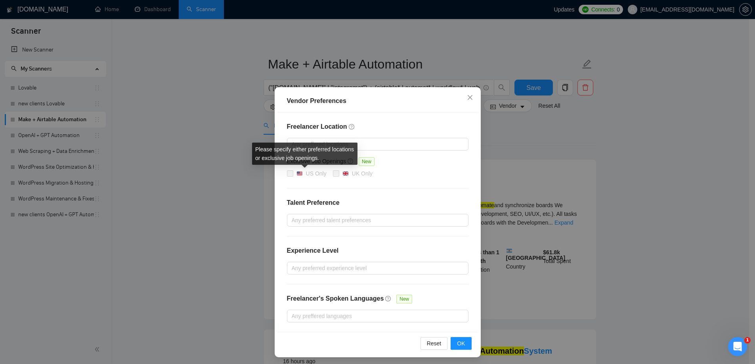  Describe the element at coordinates (378, 101) in the screenshot. I see `div: Vendor Preferences` at that location.